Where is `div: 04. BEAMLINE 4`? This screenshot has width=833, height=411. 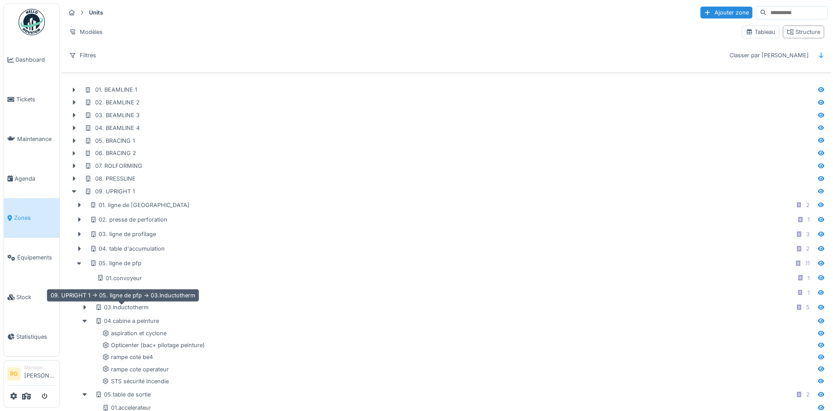
div: 04. BEAMLINE 4 is located at coordinates (112, 128).